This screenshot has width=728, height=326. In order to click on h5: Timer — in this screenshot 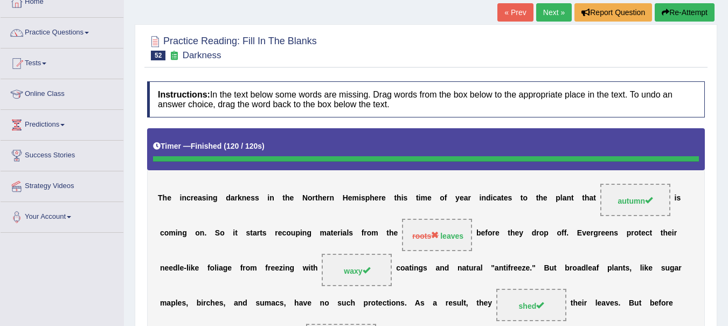, I will do `click(209, 146)`.